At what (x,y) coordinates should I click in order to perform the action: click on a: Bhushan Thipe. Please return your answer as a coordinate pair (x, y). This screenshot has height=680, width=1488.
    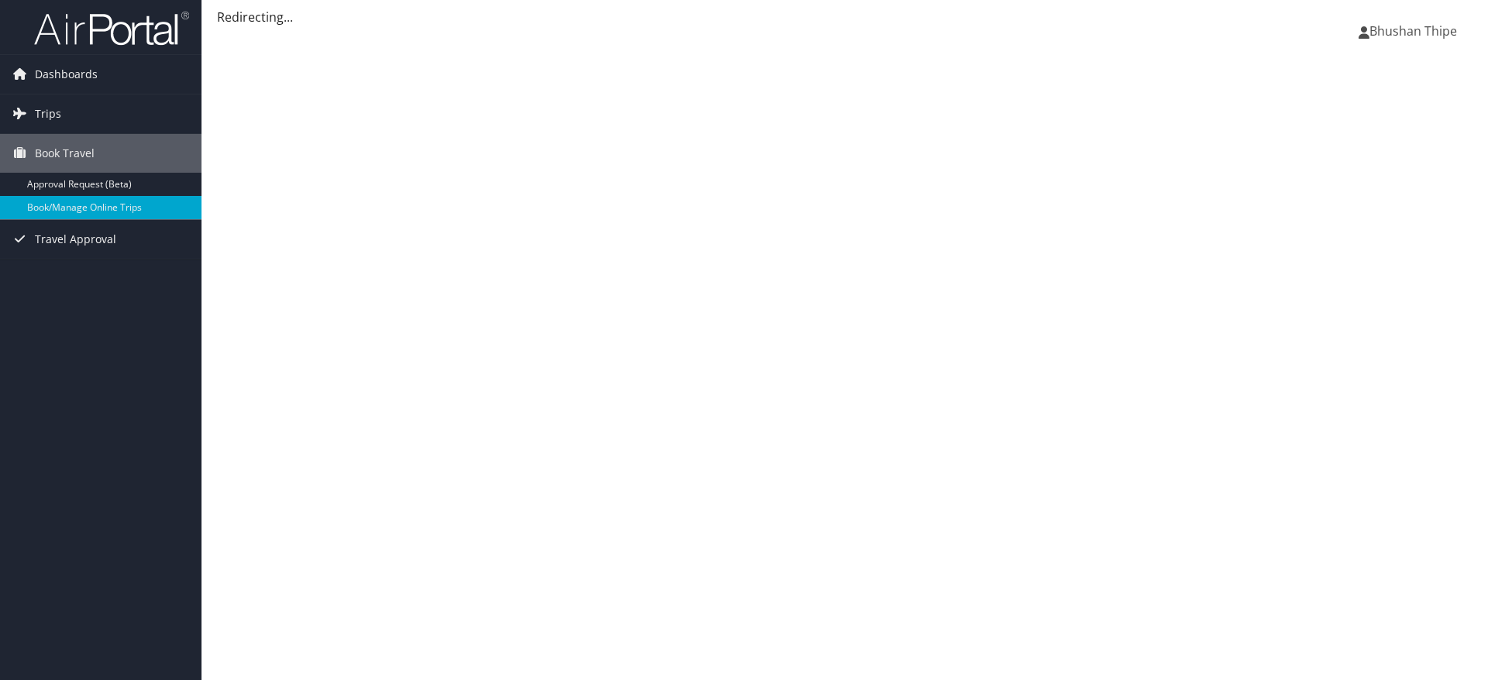
    Looking at the image, I should click on (1415, 31).